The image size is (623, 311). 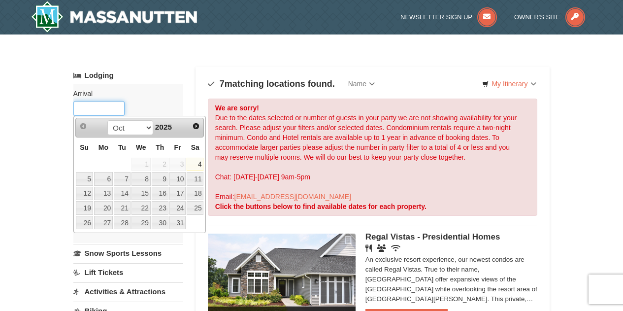 What do you see at coordinates (178, 179) in the screenshot?
I see `a: 10` at bounding box center [178, 179].